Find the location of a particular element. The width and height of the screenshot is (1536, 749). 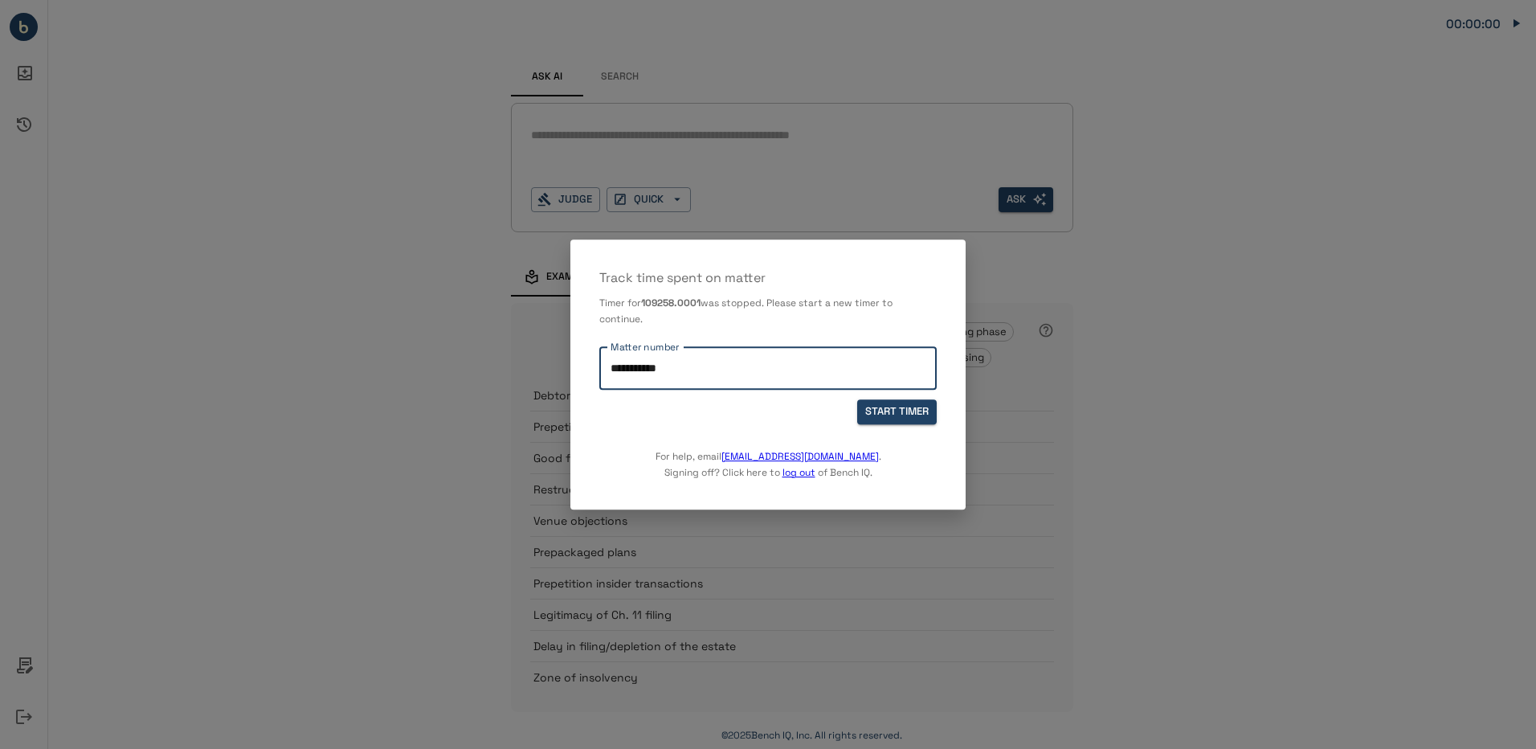

p: Track time spent on matter is located at coordinates (768, 278).